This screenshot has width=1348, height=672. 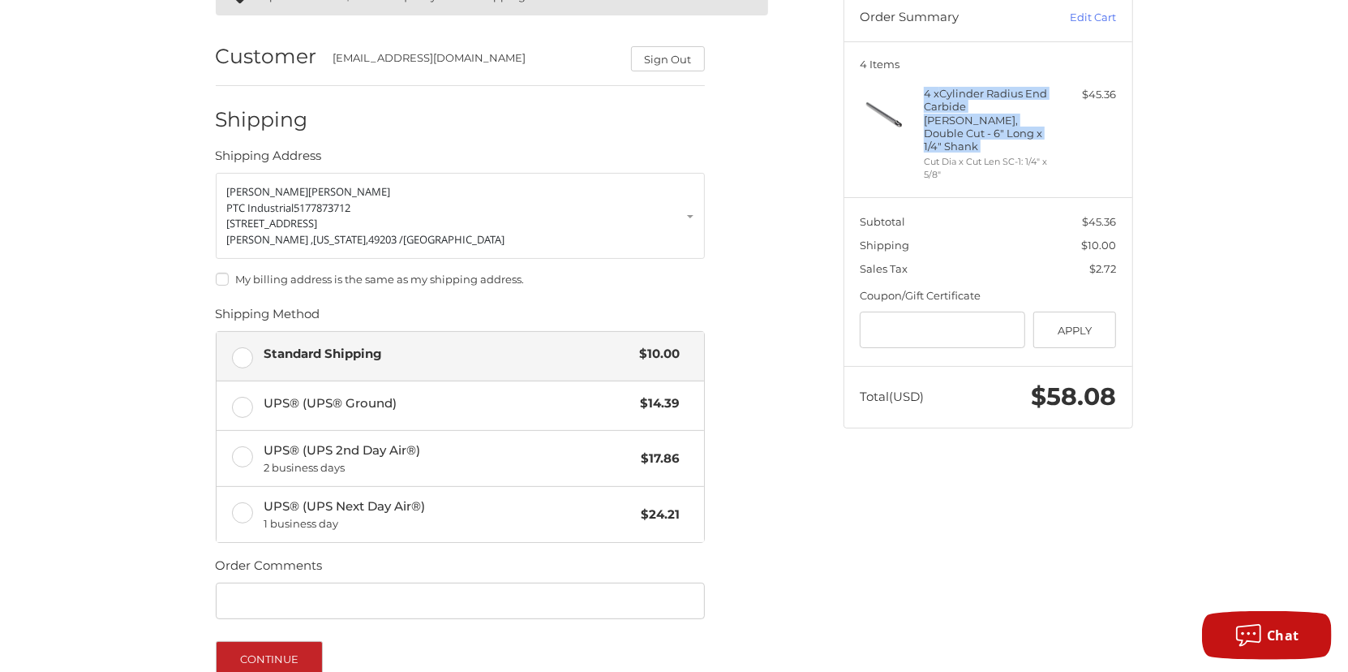 I want to click on h2: Shipping, so click(x=263, y=119).